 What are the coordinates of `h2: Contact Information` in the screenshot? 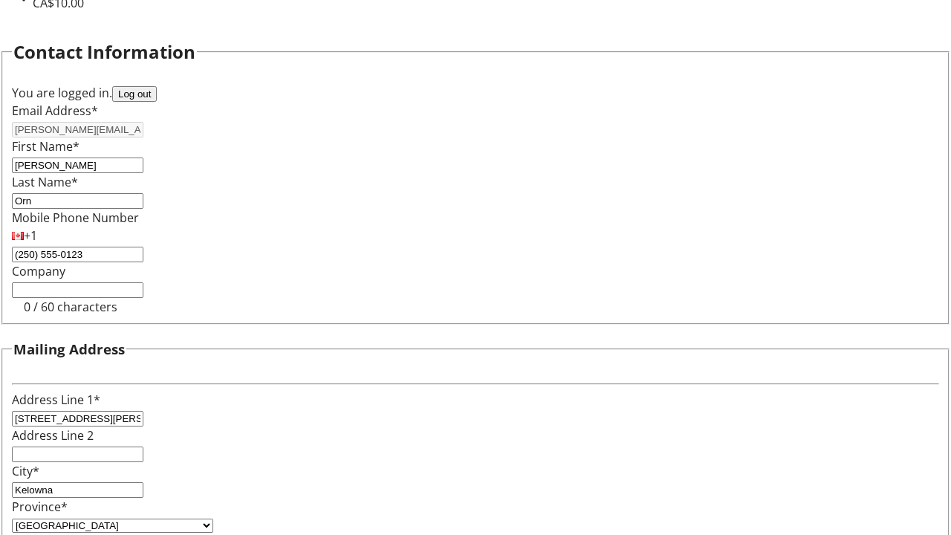 It's located at (104, 52).